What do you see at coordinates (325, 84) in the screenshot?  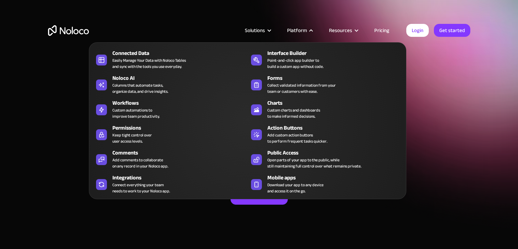 I see `a: FormsCollect validated information from yourteam or customers with ease.` at bounding box center [325, 84].